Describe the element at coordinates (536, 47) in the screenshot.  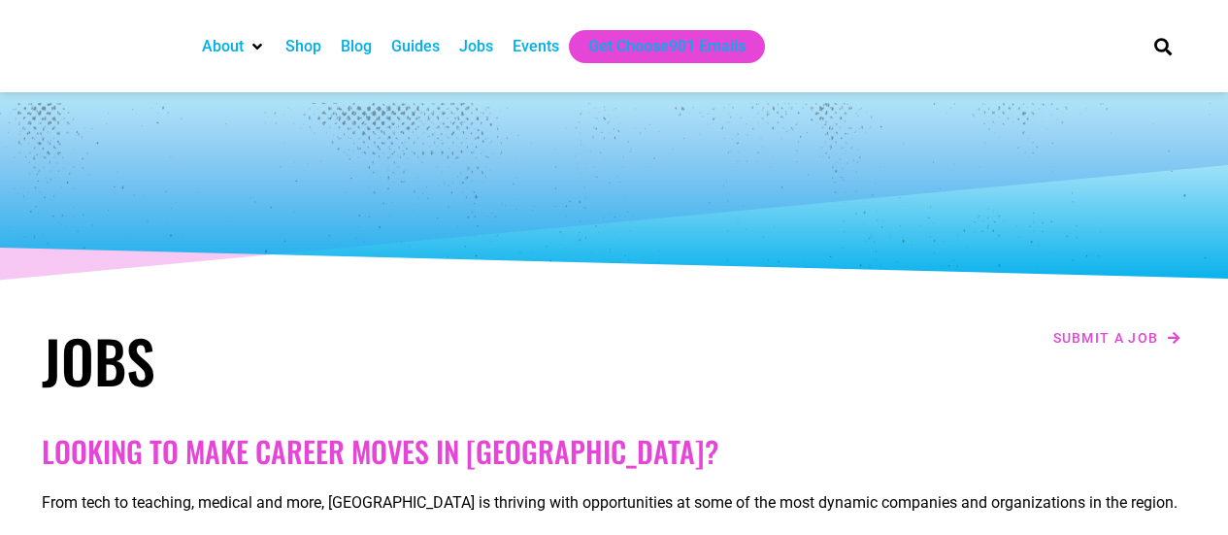
I see `a: Events` at that location.